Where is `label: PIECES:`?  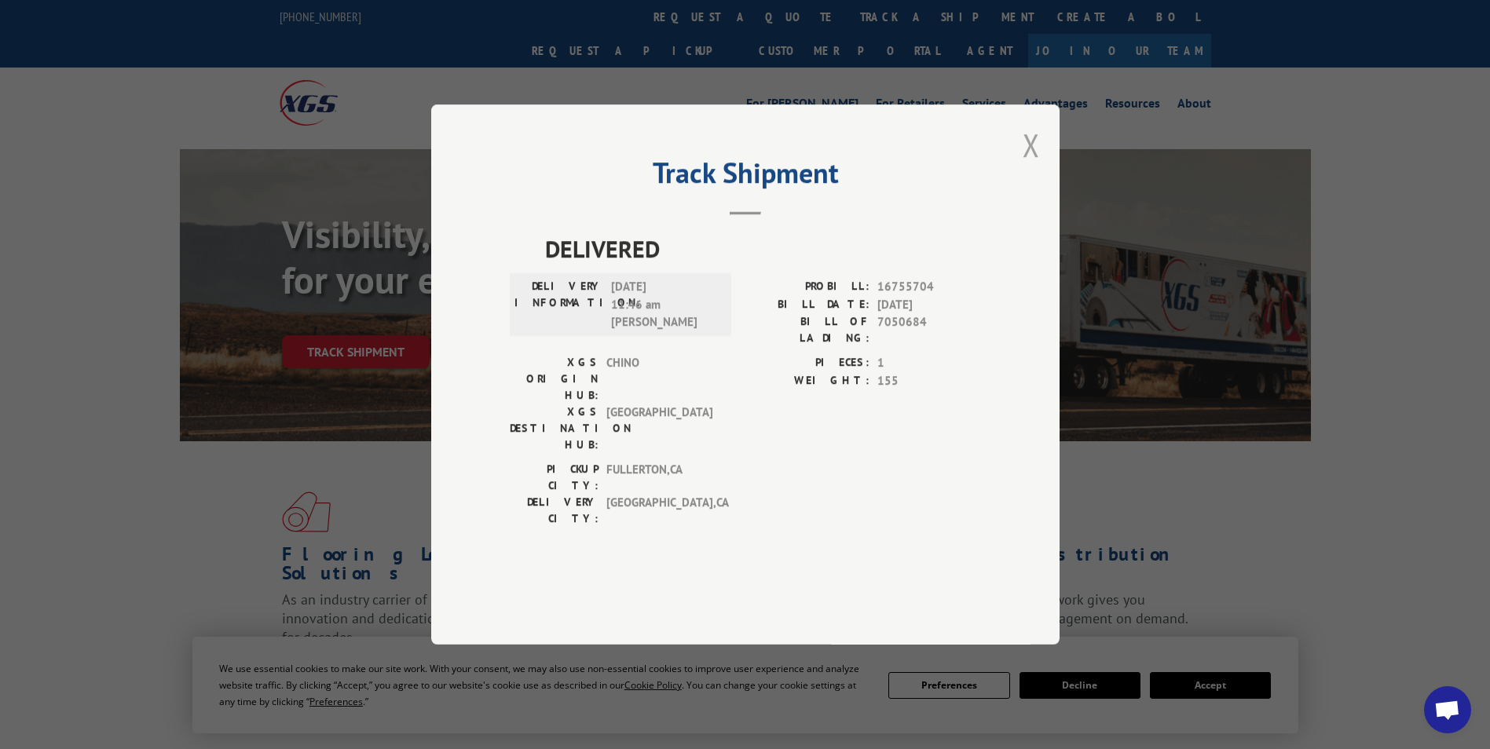 label: PIECES: is located at coordinates (807, 363).